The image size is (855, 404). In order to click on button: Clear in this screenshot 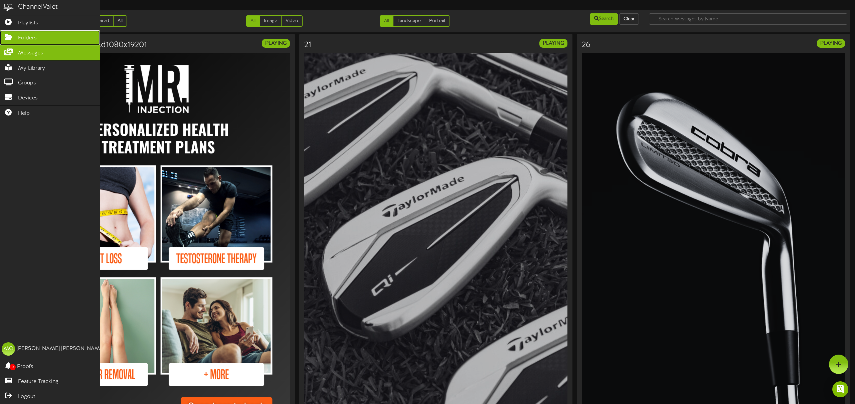, I will do `click(629, 19)`.